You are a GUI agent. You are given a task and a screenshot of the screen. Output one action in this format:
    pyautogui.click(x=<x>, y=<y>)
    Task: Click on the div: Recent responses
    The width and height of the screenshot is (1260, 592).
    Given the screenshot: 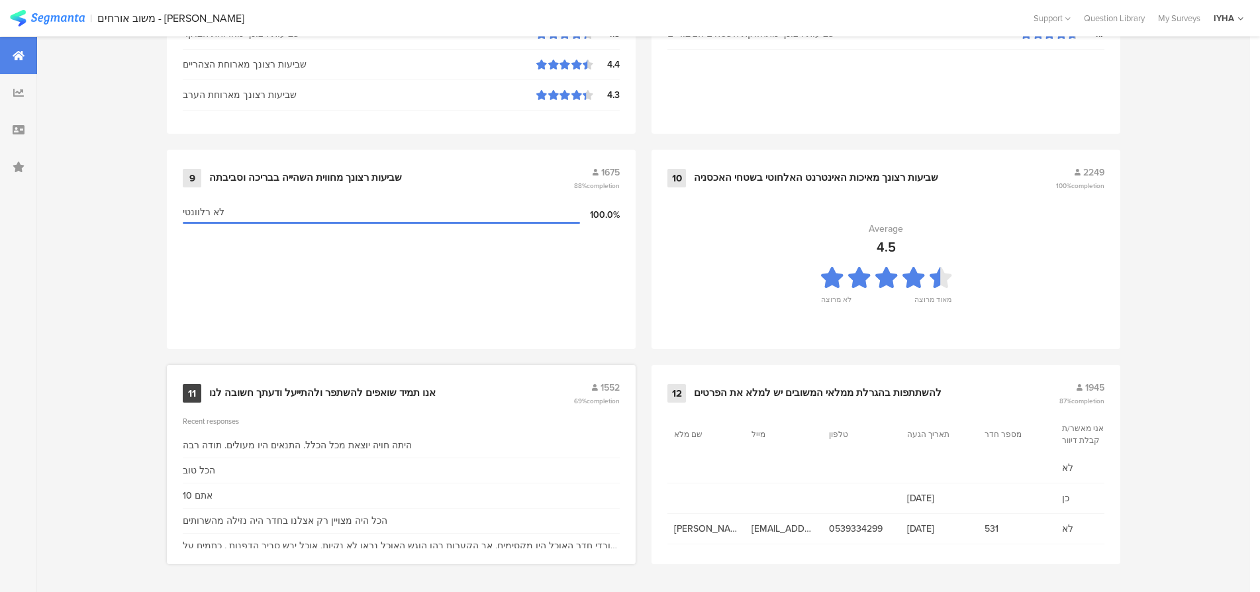 What is the action you would take?
    pyautogui.click(x=401, y=421)
    